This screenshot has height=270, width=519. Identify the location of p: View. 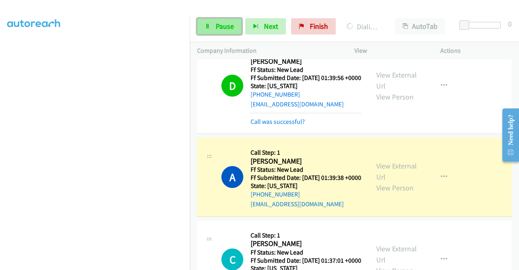
(390, 51).